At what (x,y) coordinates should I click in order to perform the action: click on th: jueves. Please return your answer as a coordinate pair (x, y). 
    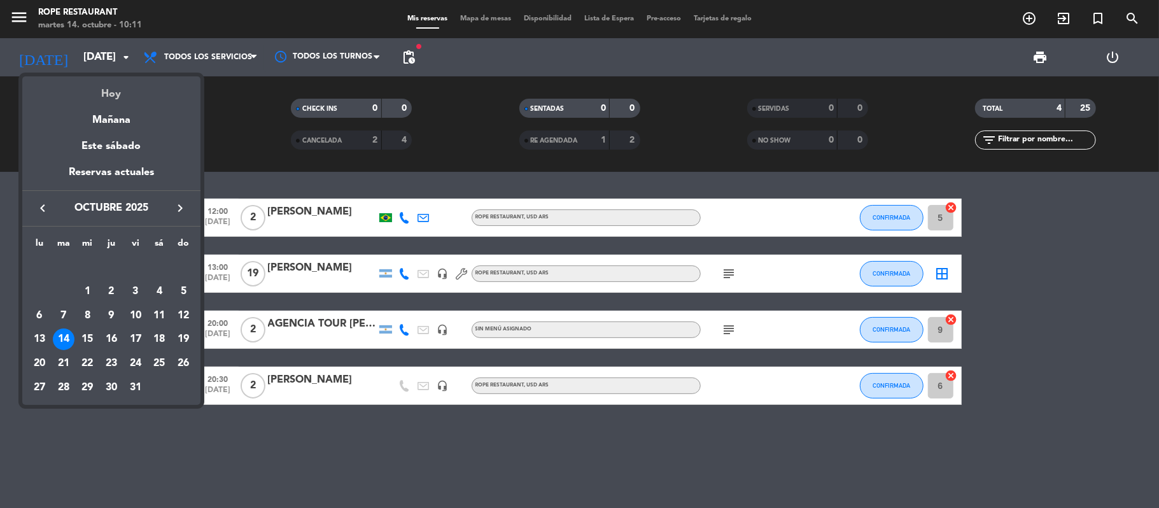
    Looking at the image, I should click on (111, 246).